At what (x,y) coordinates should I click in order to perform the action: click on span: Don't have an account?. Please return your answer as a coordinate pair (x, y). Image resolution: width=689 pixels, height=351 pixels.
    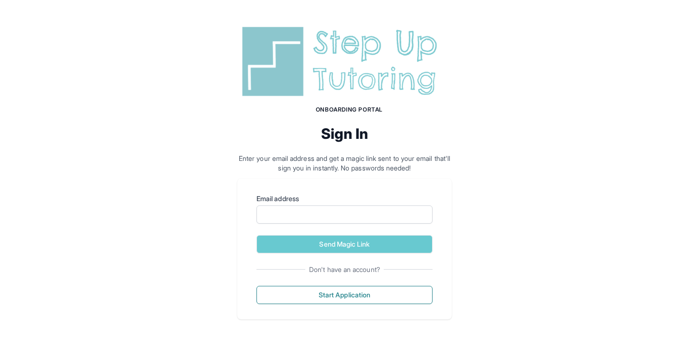
    Looking at the image, I should click on (345, 269).